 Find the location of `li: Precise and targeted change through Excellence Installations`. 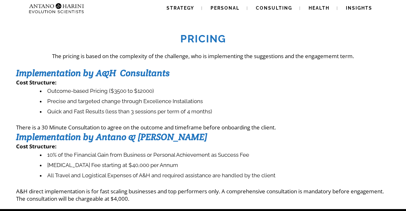

li: Precise and targeted change through Excellence Installations is located at coordinates (215, 102).